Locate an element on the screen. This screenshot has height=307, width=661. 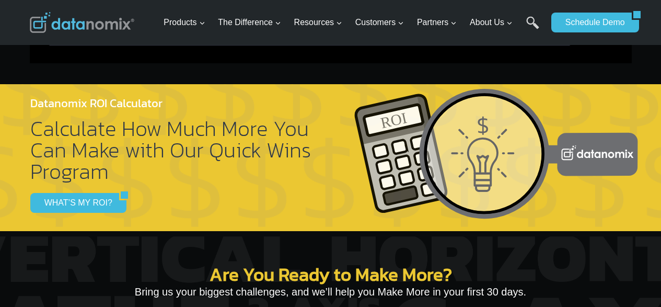
img: Datanomix ROI Calculator is located at coordinates (496, 154).